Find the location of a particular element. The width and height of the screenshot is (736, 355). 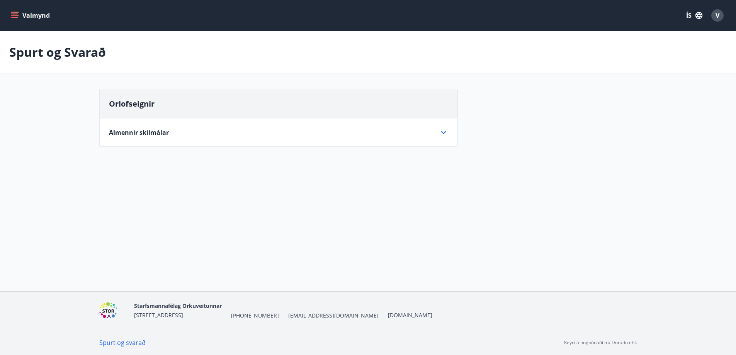

span: V is located at coordinates (718, 15).